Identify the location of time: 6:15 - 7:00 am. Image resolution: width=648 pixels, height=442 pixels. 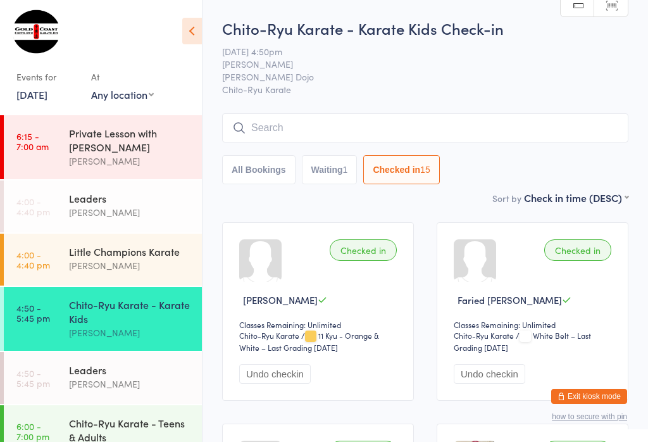
(32, 141).